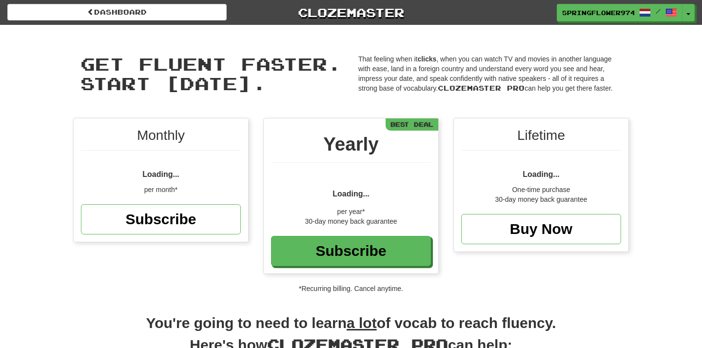  I want to click on div: One-time purchase, so click(541, 190).